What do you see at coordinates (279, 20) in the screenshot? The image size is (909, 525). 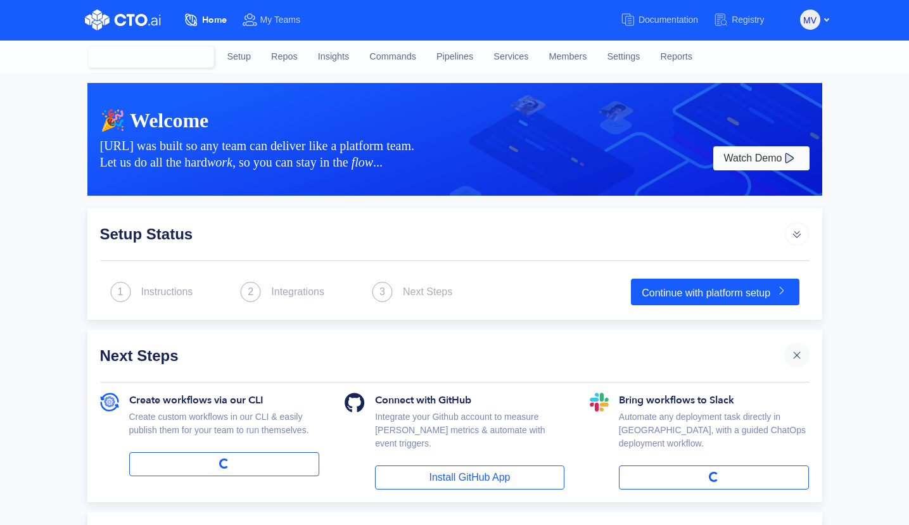 I see `a: My Teams` at bounding box center [279, 20].